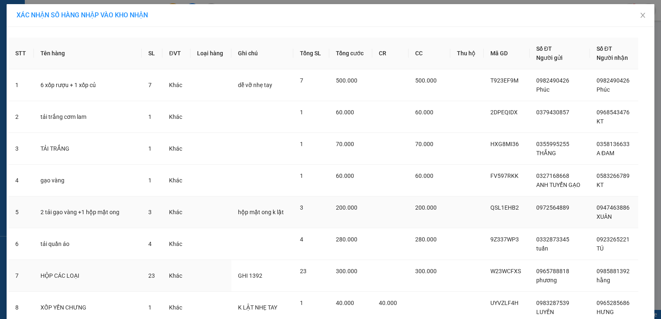  Describe the element at coordinates (21, 244) in the screenshot. I see `td: 6` at that location.